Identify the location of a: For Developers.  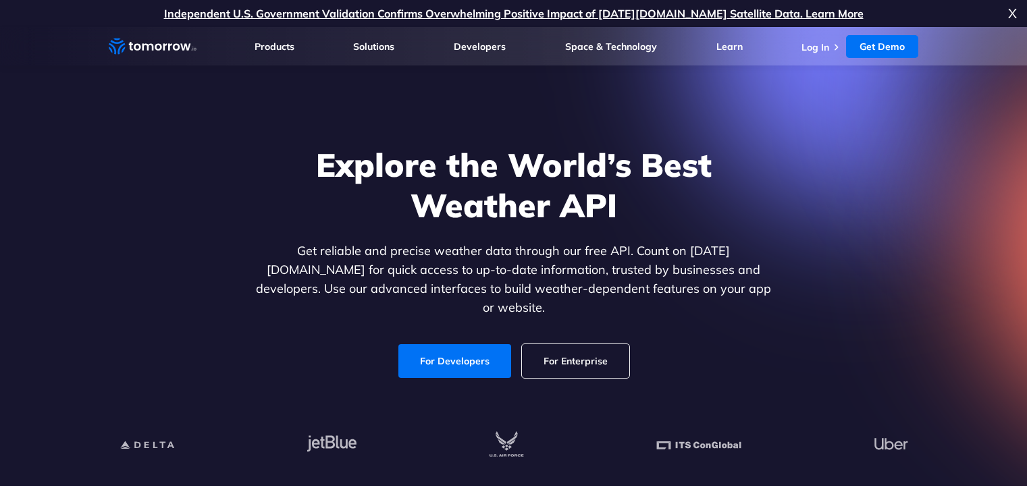
(454, 361).